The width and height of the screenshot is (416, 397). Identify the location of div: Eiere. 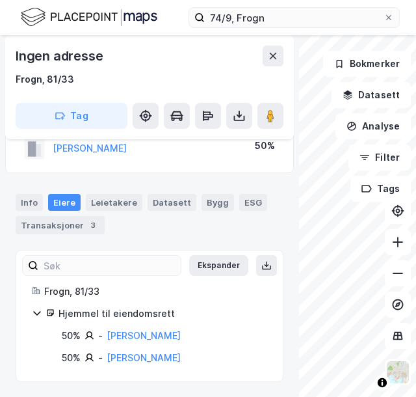
(64, 202).